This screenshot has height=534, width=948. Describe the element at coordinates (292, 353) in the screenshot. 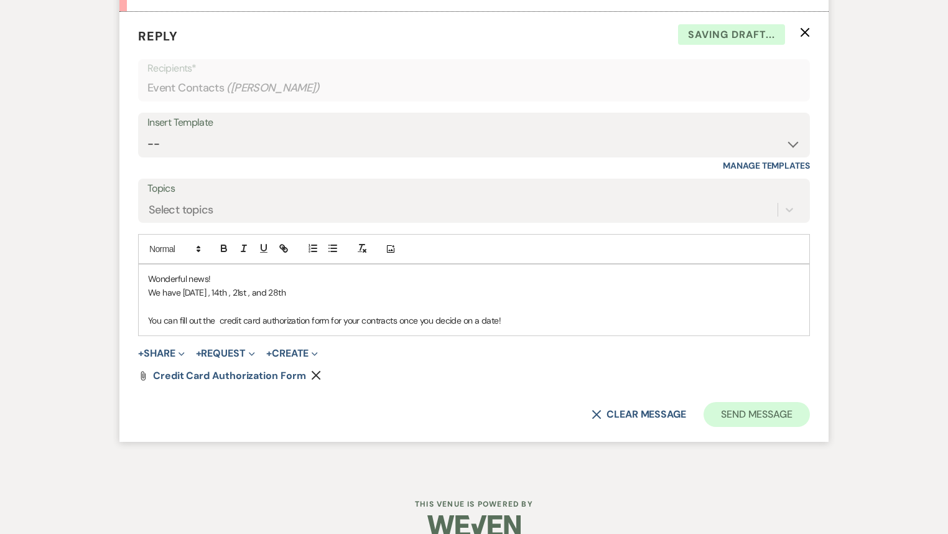

I see `button: Create` at that location.